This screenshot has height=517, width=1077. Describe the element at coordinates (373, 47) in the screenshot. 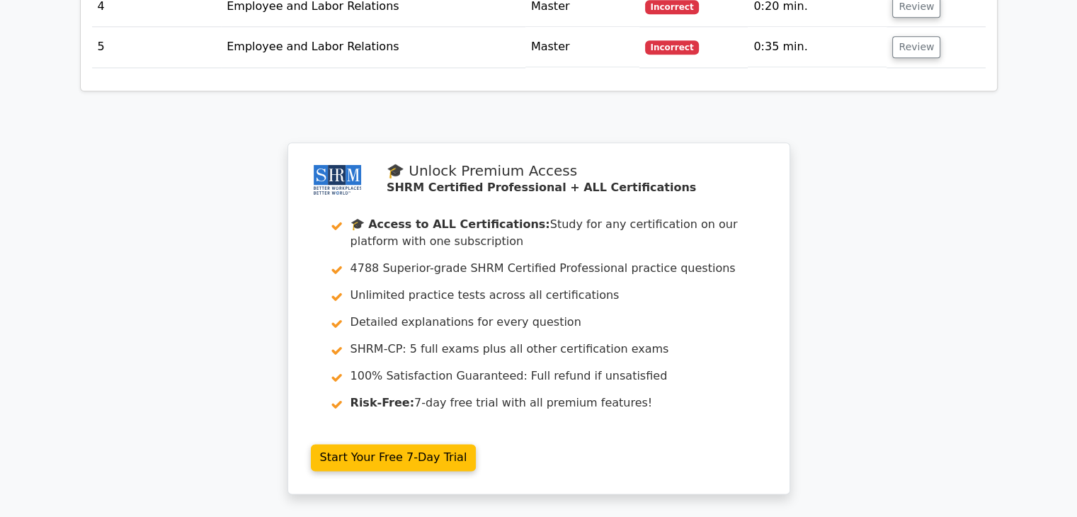

I see `td: Employee and Labor Relations` at that location.